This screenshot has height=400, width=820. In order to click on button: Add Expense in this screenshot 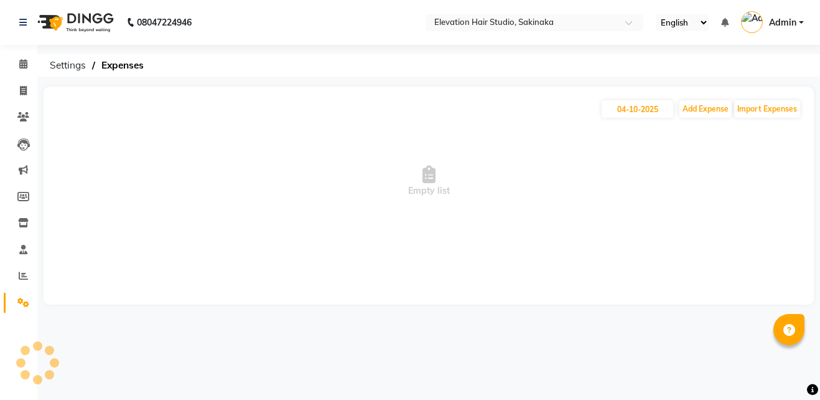, I will do `click(706, 109)`.